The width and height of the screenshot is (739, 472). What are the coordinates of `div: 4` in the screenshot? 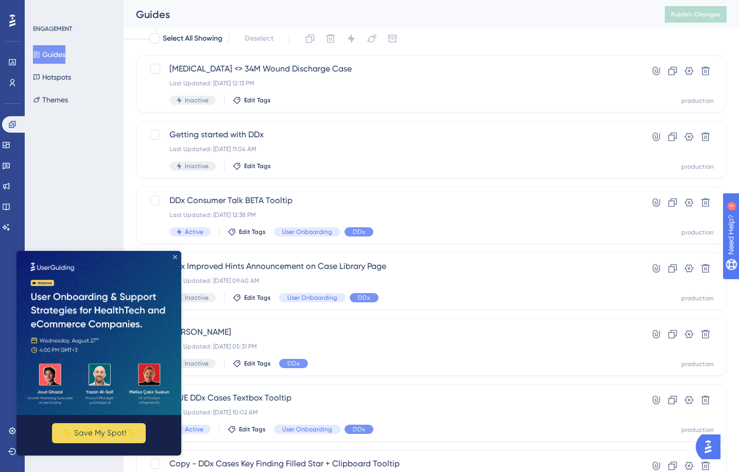 It's located at (73, 9).